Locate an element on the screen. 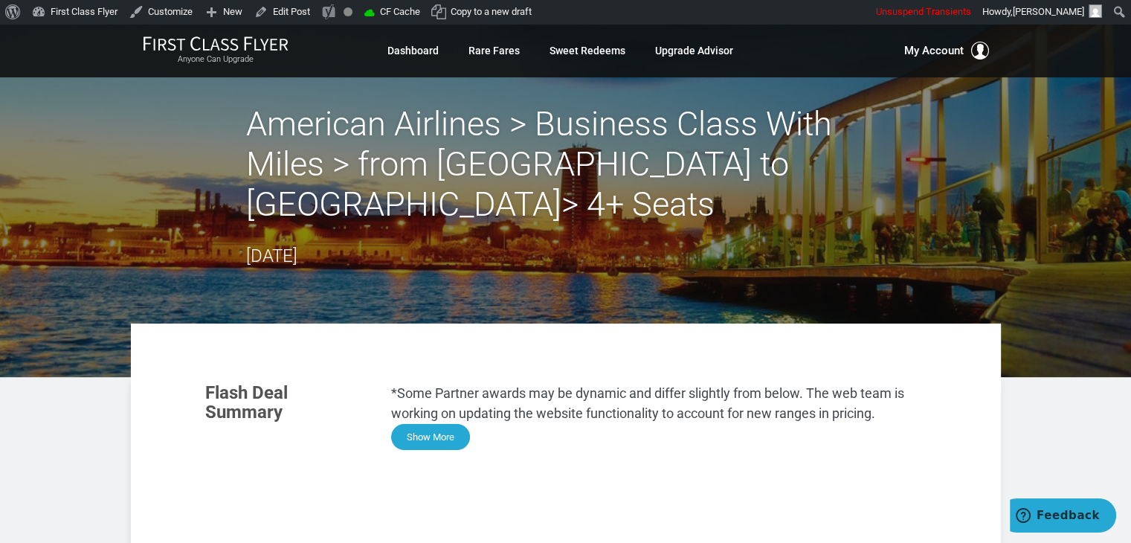 The width and height of the screenshot is (1131, 543). a: Dashboard is located at coordinates (413, 51).